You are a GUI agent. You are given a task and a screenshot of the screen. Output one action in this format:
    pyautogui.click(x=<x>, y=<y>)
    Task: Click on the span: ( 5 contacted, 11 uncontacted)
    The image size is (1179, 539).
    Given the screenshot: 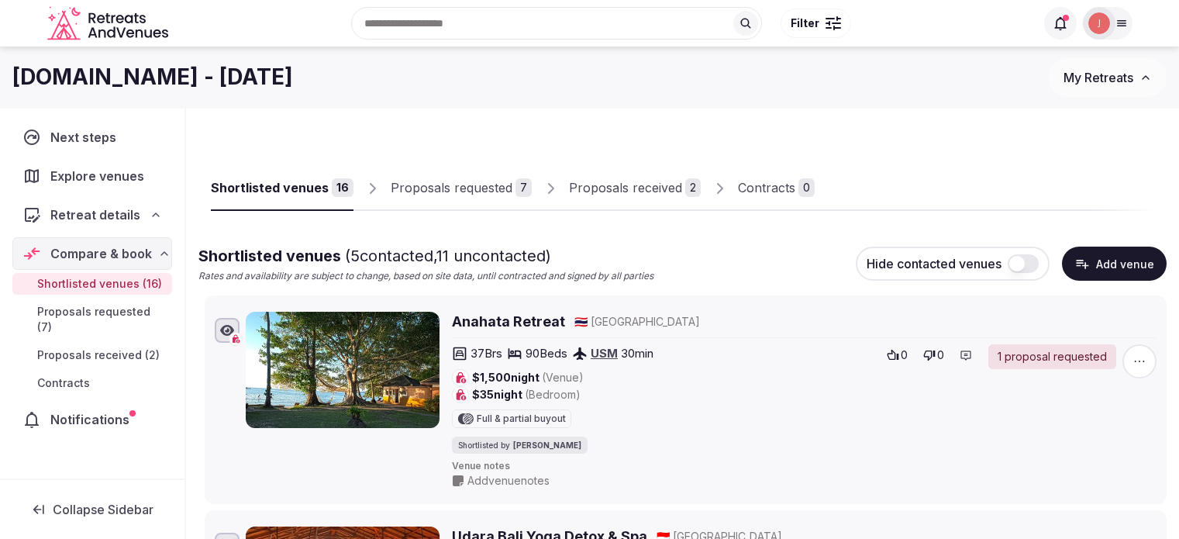 What is the action you would take?
    pyautogui.click(x=448, y=256)
    